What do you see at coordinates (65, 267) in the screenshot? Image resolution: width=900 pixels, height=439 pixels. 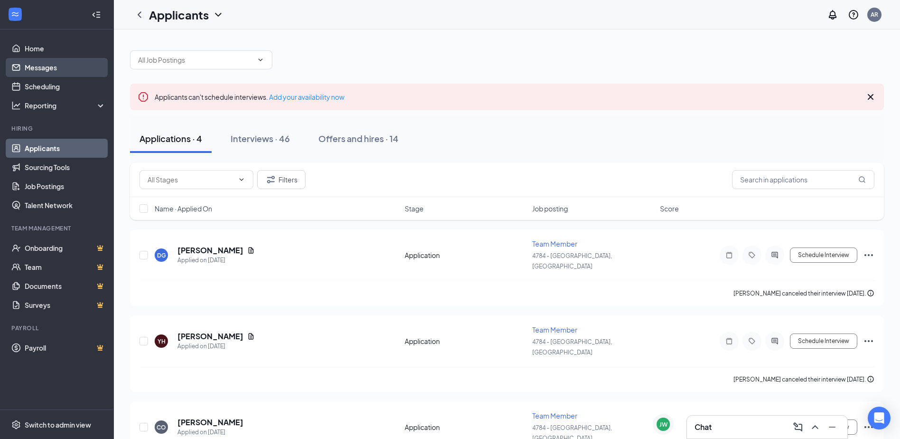 I see `a: TeamCrown` at bounding box center [65, 267].